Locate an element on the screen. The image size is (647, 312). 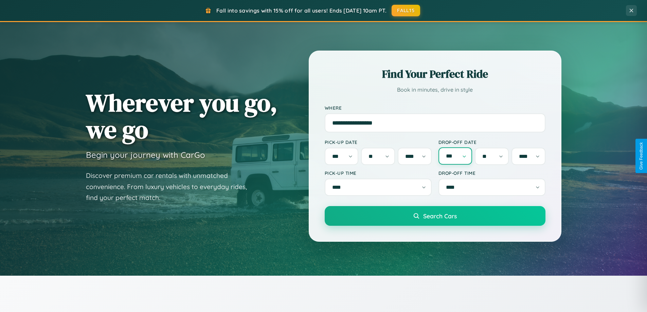
span: Search Cars is located at coordinates (440, 216).